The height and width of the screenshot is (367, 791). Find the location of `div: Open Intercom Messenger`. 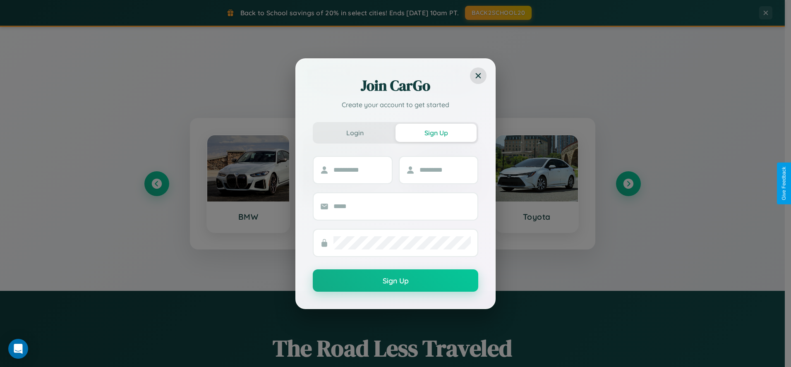

div: Open Intercom Messenger is located at coordinates (18, 349).